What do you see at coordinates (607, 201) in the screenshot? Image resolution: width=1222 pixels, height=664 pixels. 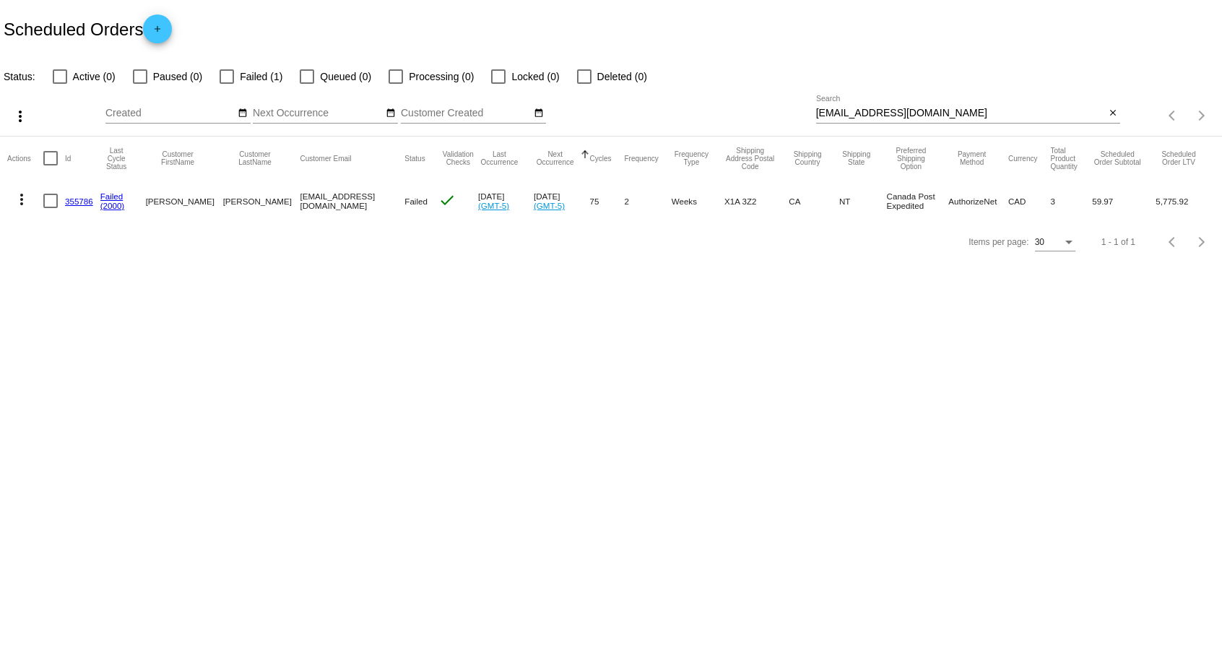 I see `mat-cell: 75` at bounding box center [607, 201].